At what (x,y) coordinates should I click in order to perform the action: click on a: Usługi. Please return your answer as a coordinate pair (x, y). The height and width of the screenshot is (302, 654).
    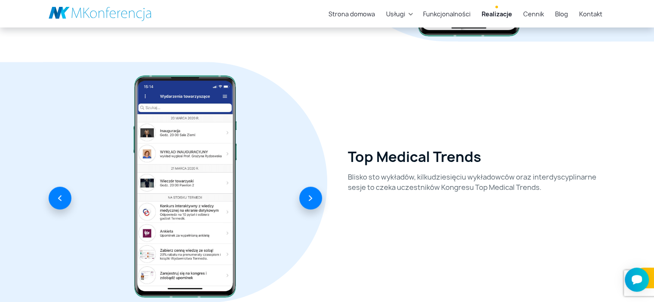
    Looking at the image, I should click on (395, 14).